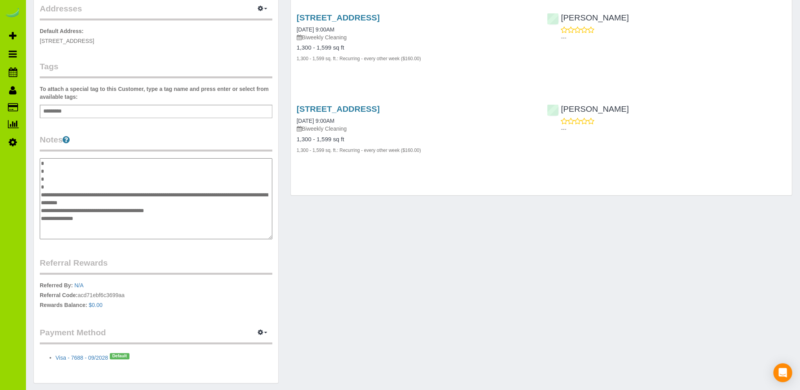 Image resolution: width=800 pixels, height=390 pixels. What do you see at coordinates (59, 295) in the screenshot?
I see `label: Referral Code:` at bounding box center [59, 295].